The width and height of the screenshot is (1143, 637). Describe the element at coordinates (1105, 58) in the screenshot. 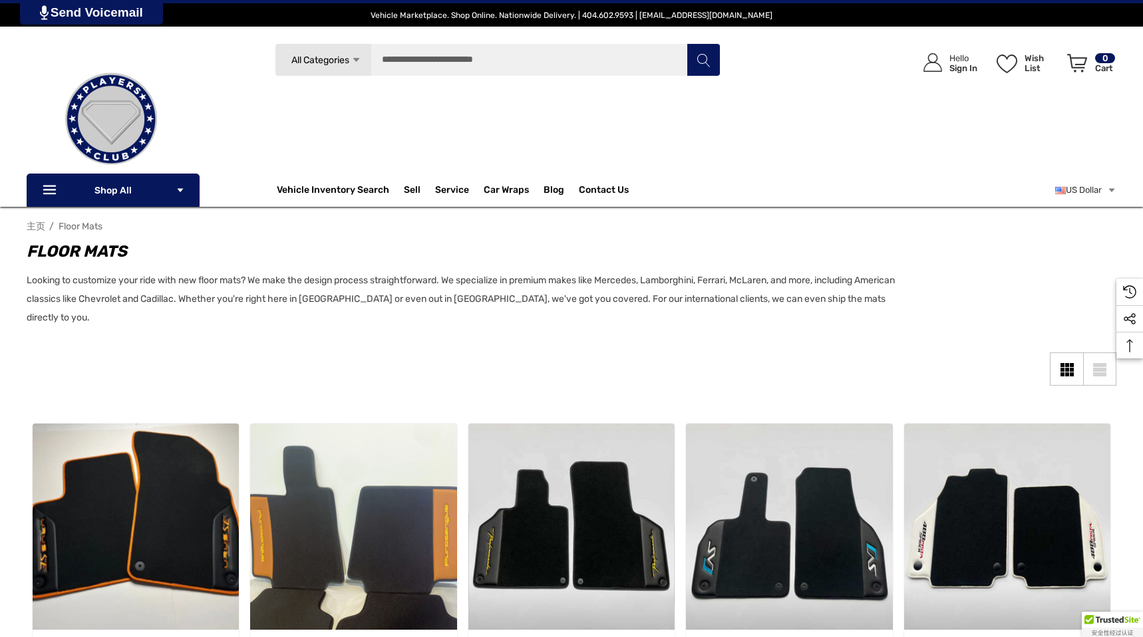

I see `p: 0` at that location.